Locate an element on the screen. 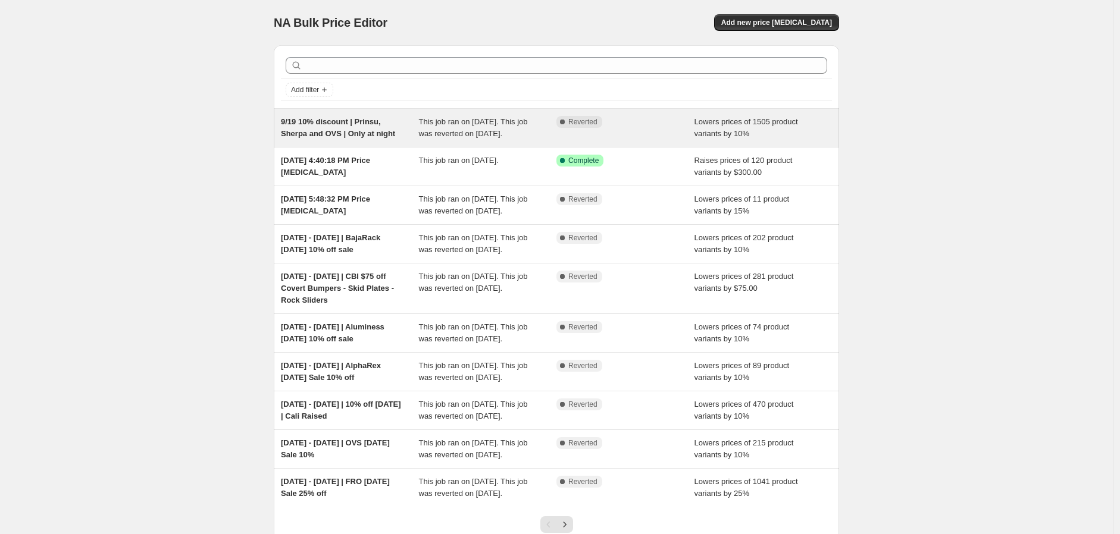 The height and width of the screenshot is (534, 1120). span: Lowers prices of 470 product variants by 10% is located at coordinates (744, 410).